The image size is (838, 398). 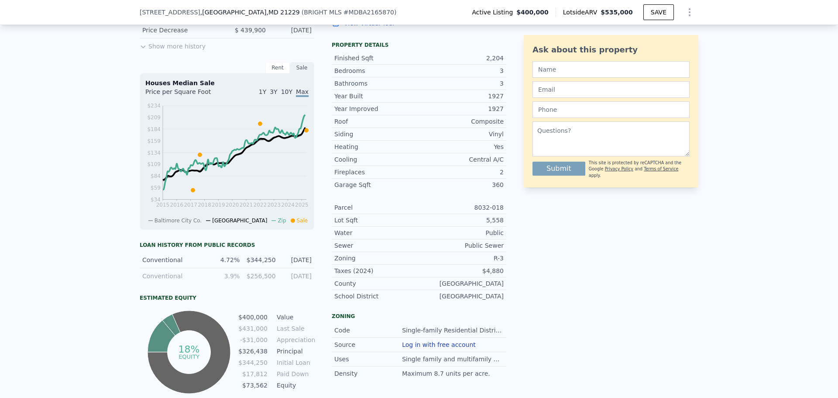 What do you see at coordinates (377, 185) in the screenshot?
I see `div: Garage Sqft` at bounding box center [377, 185].